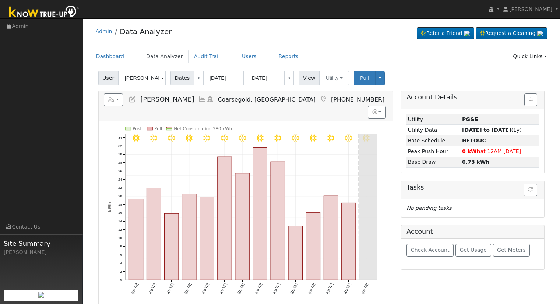 This screenshot has width=560, height=304. Describe the element at coordinates (203, 129) in the screenshot. I see `text: Net Consumption 280 kWh` at that location.